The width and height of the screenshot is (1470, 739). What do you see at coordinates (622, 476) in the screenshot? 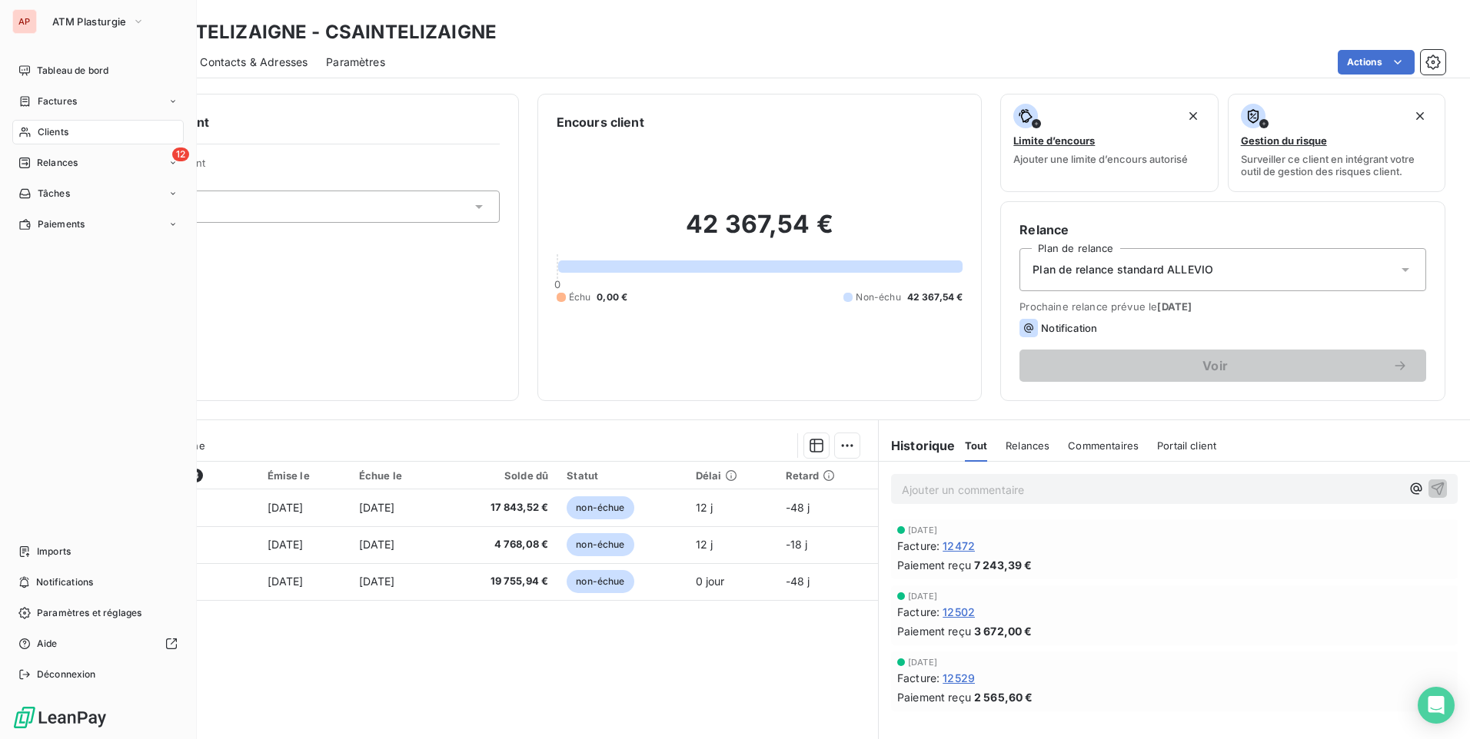
I see `div: Statut` at bounding box center [622, 476].